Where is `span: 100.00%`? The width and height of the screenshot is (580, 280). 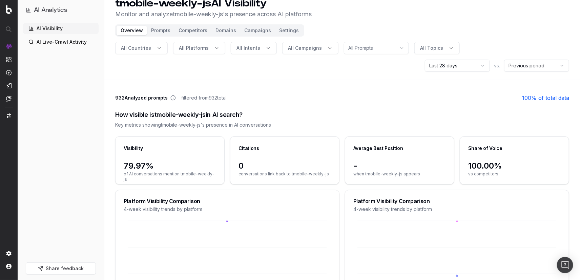
span: 100.00% is located at coordinates (515, 166).